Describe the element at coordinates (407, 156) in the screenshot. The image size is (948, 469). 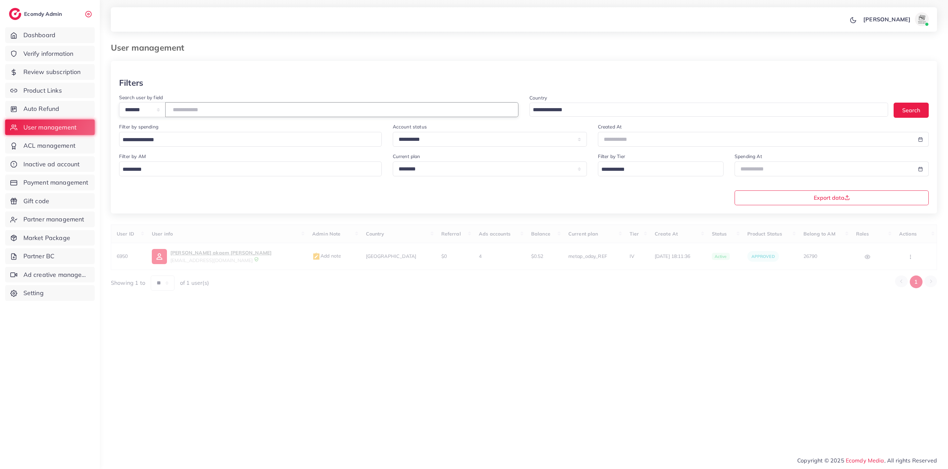
I see `label: Current plan` at that location.